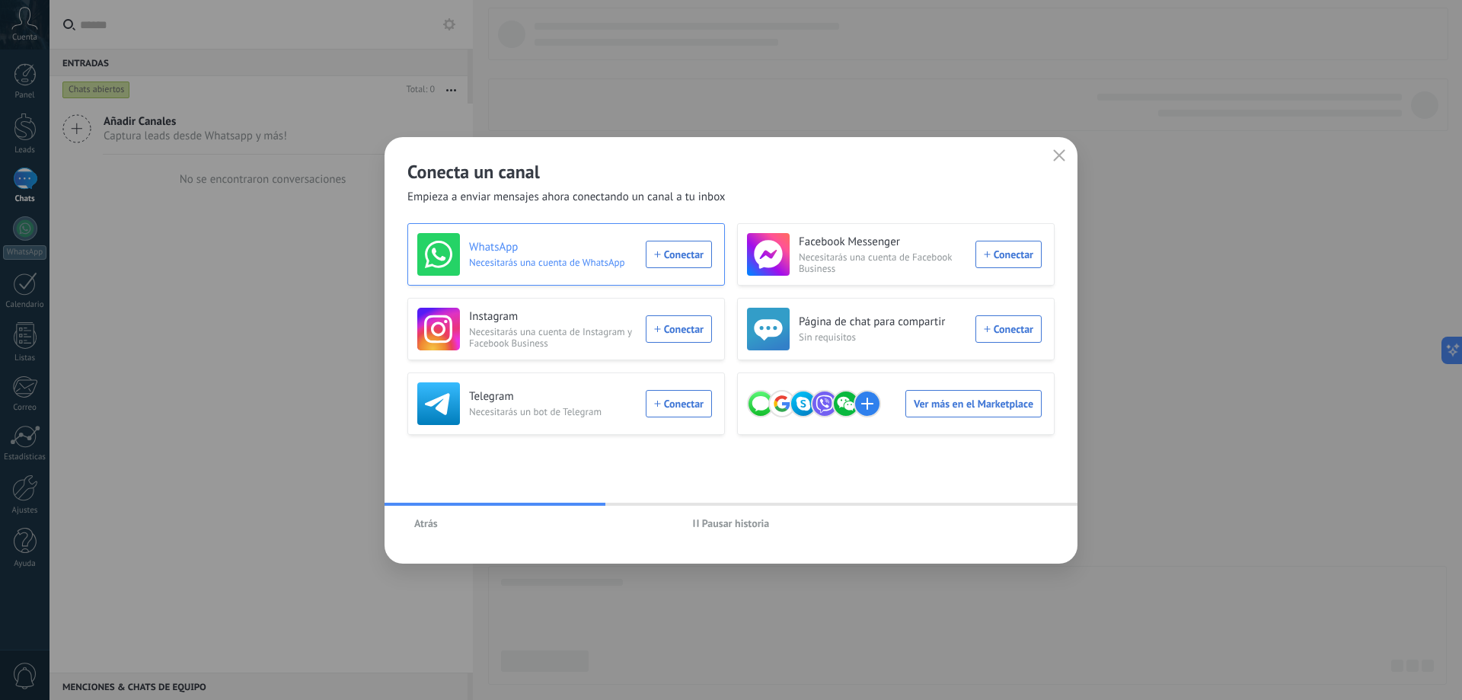  What do you see at coordinates (553, 248) in the screenshot?
I see `h3: WhatsApp` at bounding box center [553, 248].